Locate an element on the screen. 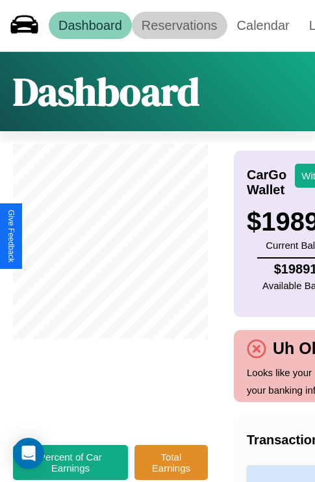  h1: Dashboard is located at coordinates (106, 92).